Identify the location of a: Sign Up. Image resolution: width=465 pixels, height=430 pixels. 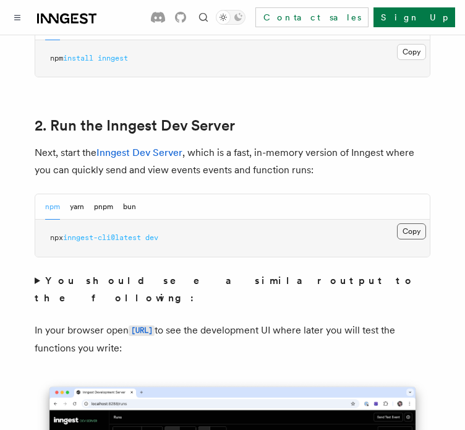
(415, 17).